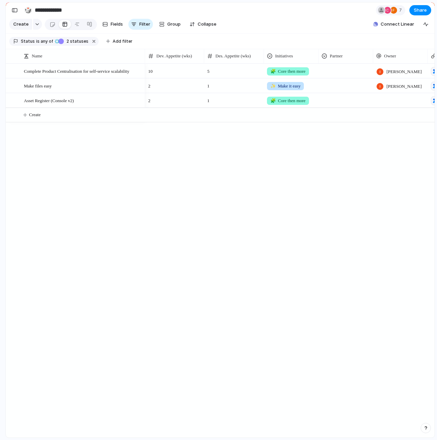 The width and height of the screenshot is (437, 440). Describe the element at coordinates (20, 24) in the screenshot. I see `button: Create` at that location.